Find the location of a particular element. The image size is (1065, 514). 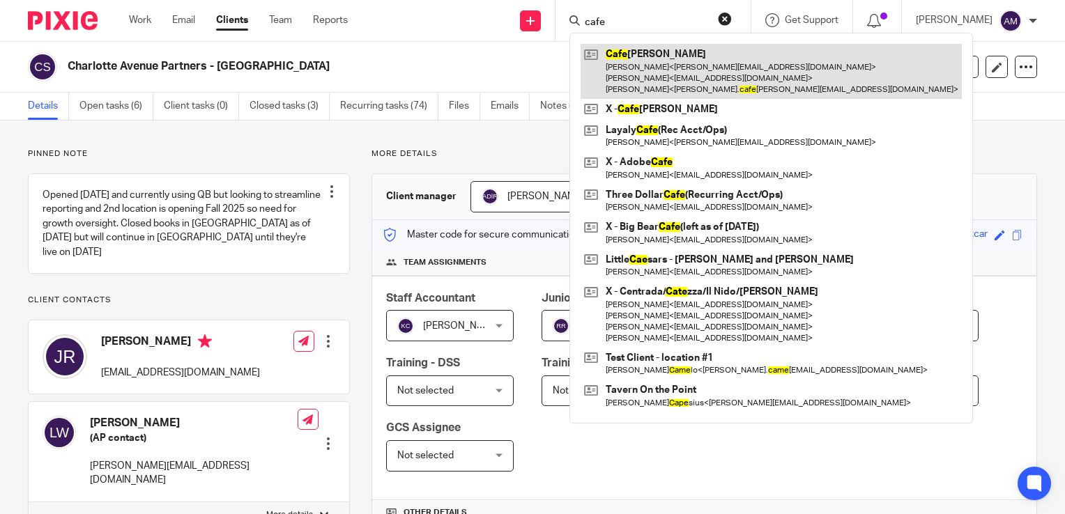

a: Client tasks (0) is located at coordinates (201, 106).